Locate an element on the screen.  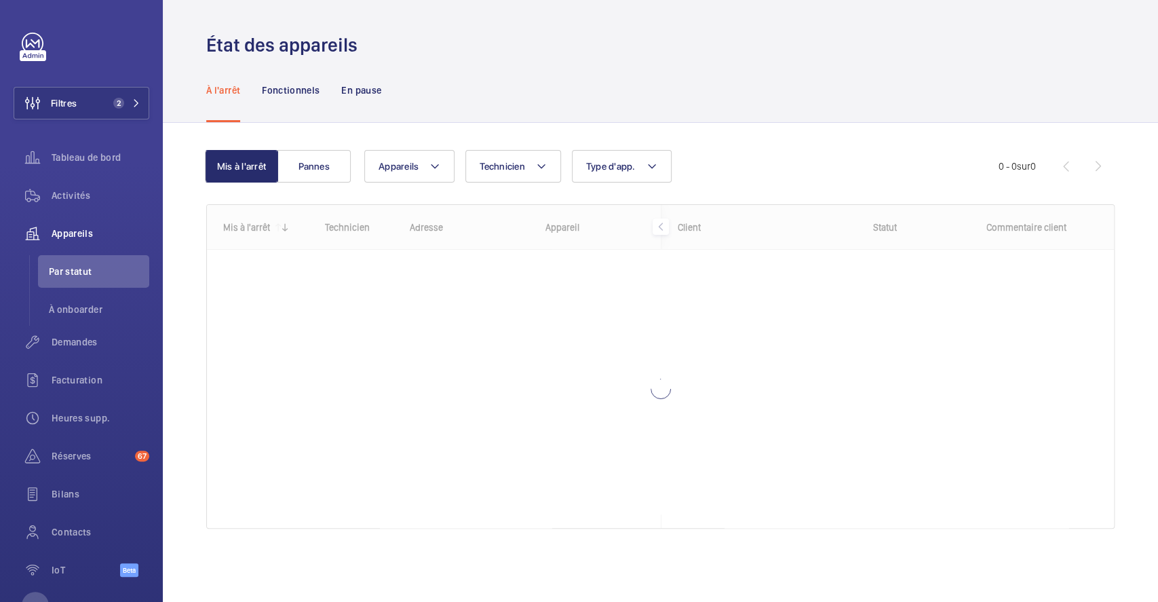
button: Filtres2 is located at coordinates (81, 103).